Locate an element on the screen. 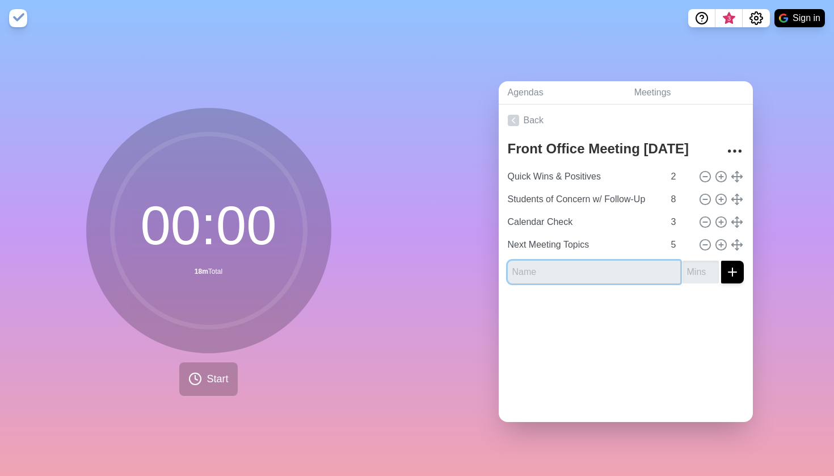  button: What’s new is located at coordinates (729, 18).